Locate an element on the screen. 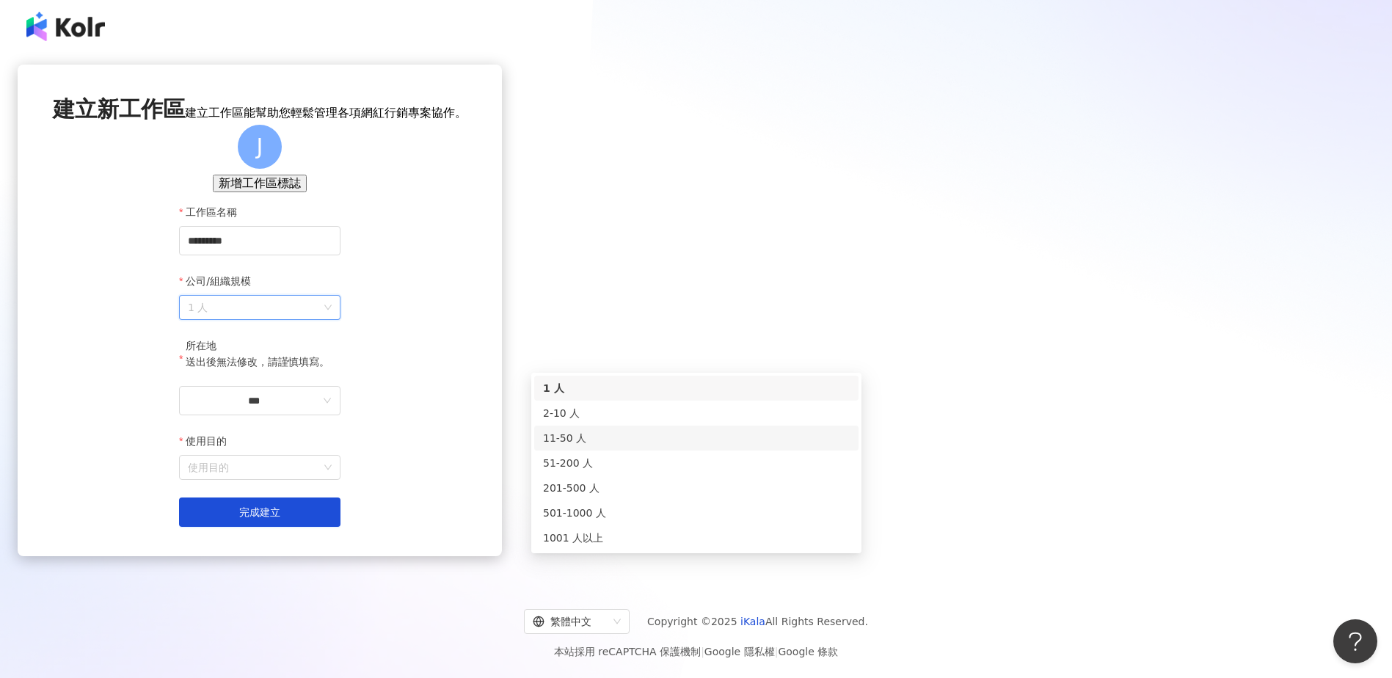 The width and height of the screenshot is (1392, 678). span: J is located at coordinates (260, 146).